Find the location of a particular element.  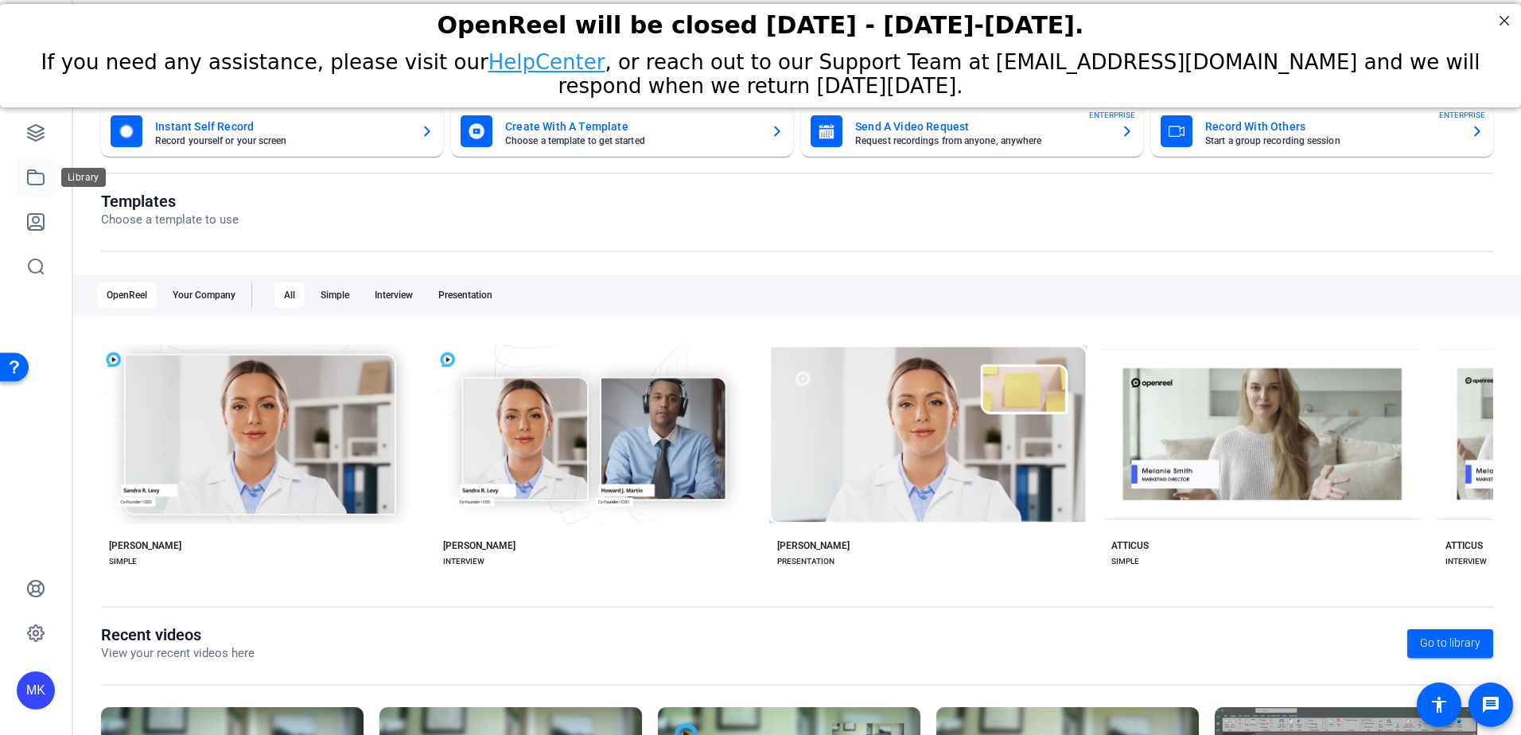

div: Interview is located at coordinates (394, 295).